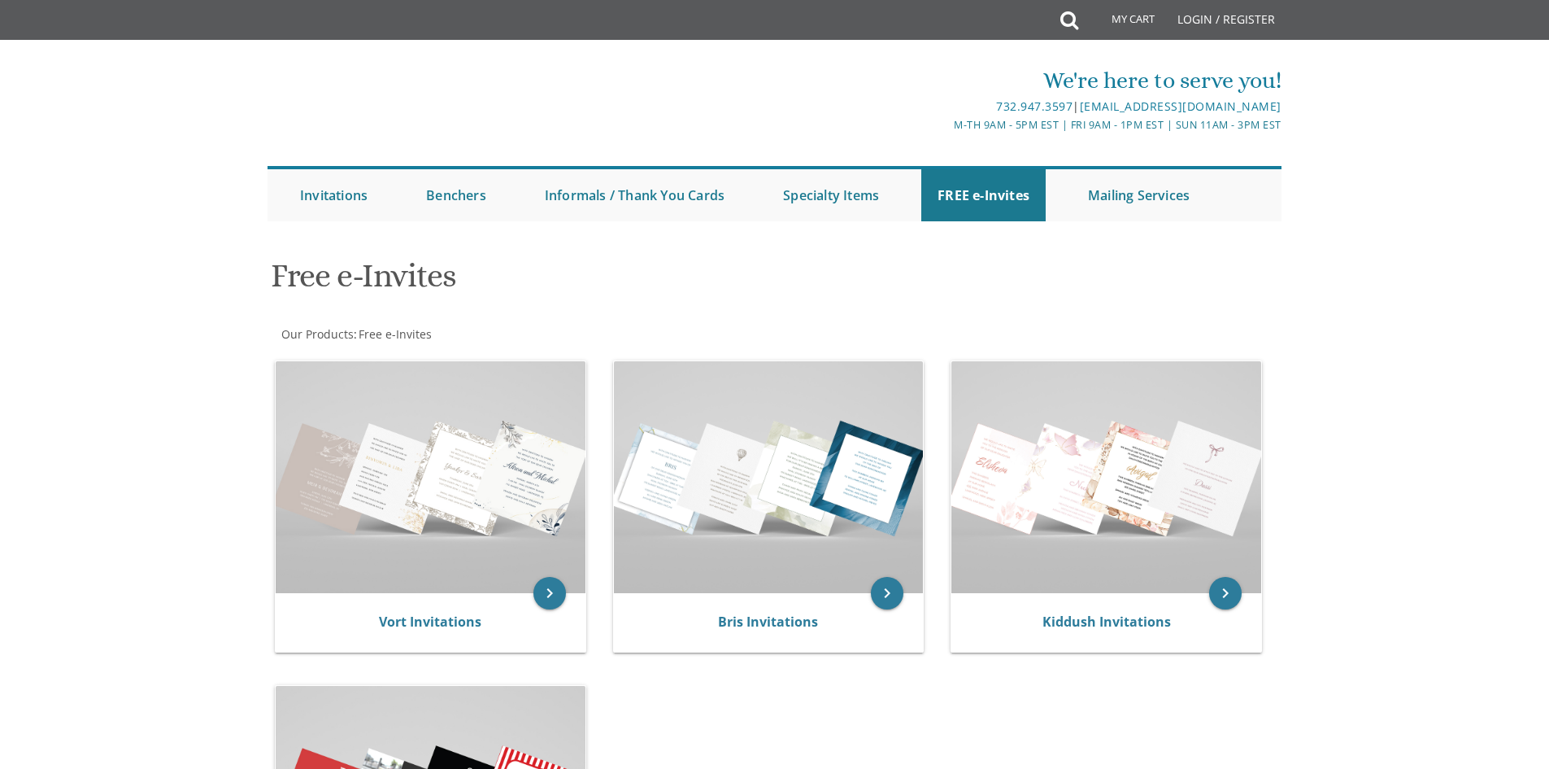 The width and height of the screenshot is (1549, 769). Describe the element at coordinates (983, 195) in the screenshot. I see `a: FREE e-Invites` at that location.